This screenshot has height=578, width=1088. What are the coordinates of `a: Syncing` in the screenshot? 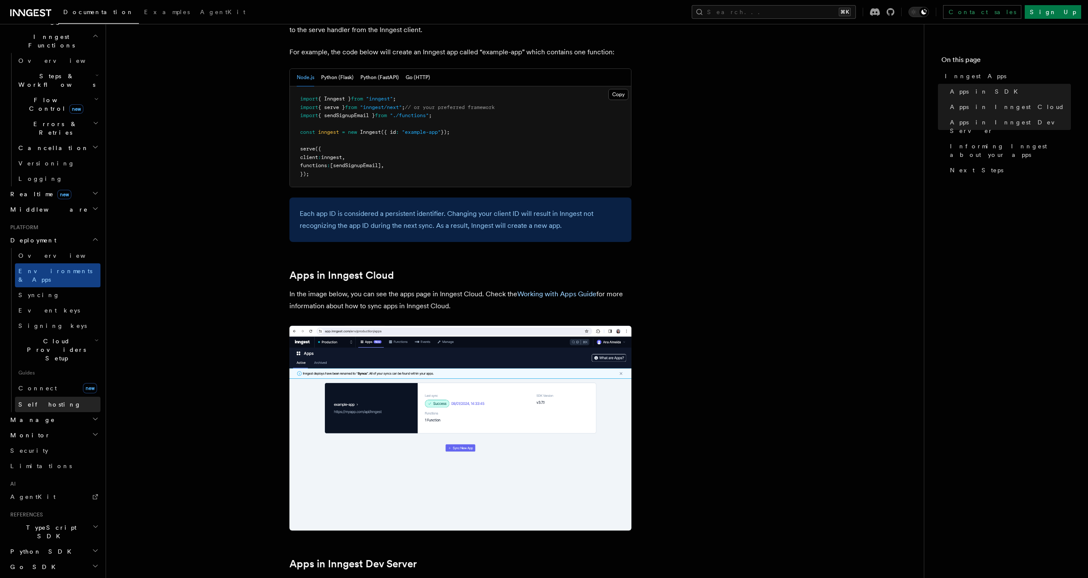 It's located at (58, 295).